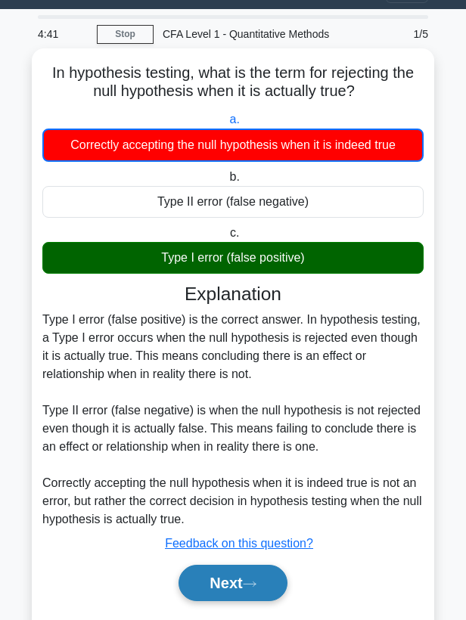 The image size is (466, 620). I want to click on div: Correctly accepting the null hypothesis when it is indeed true, so click(233, 145).